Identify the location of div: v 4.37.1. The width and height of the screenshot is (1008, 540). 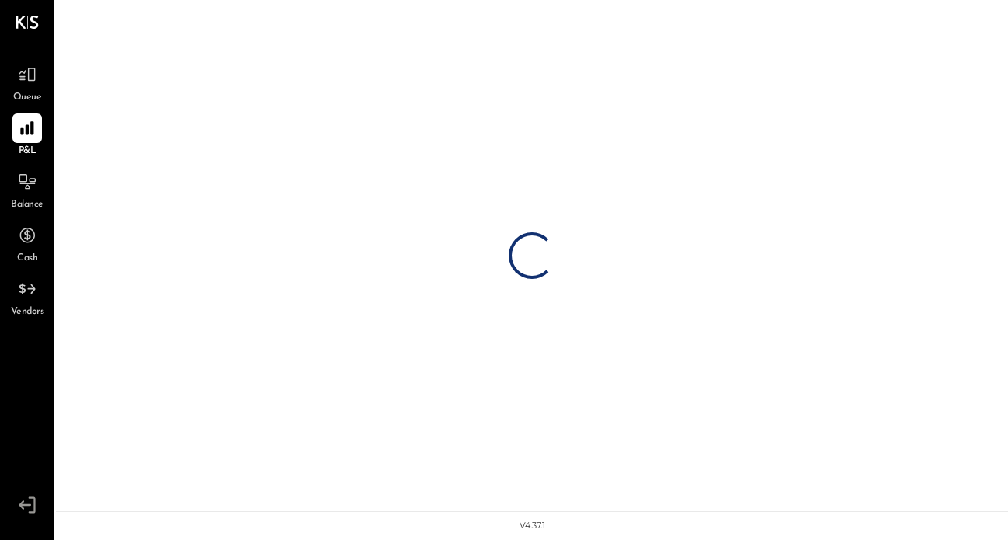
(532, 526).